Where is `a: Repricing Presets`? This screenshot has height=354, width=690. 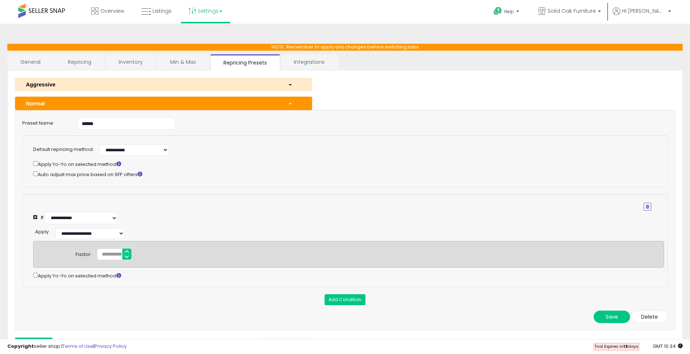
a: Repricing Presets is located at coordinates (245, 62).